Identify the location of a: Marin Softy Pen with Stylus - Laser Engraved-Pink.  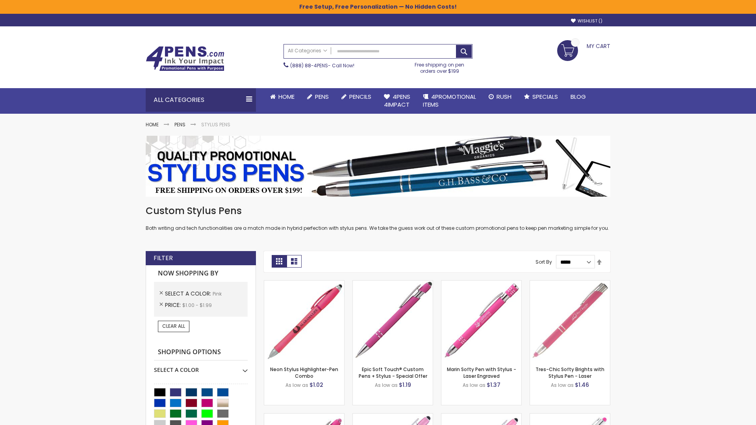
(481, 284).